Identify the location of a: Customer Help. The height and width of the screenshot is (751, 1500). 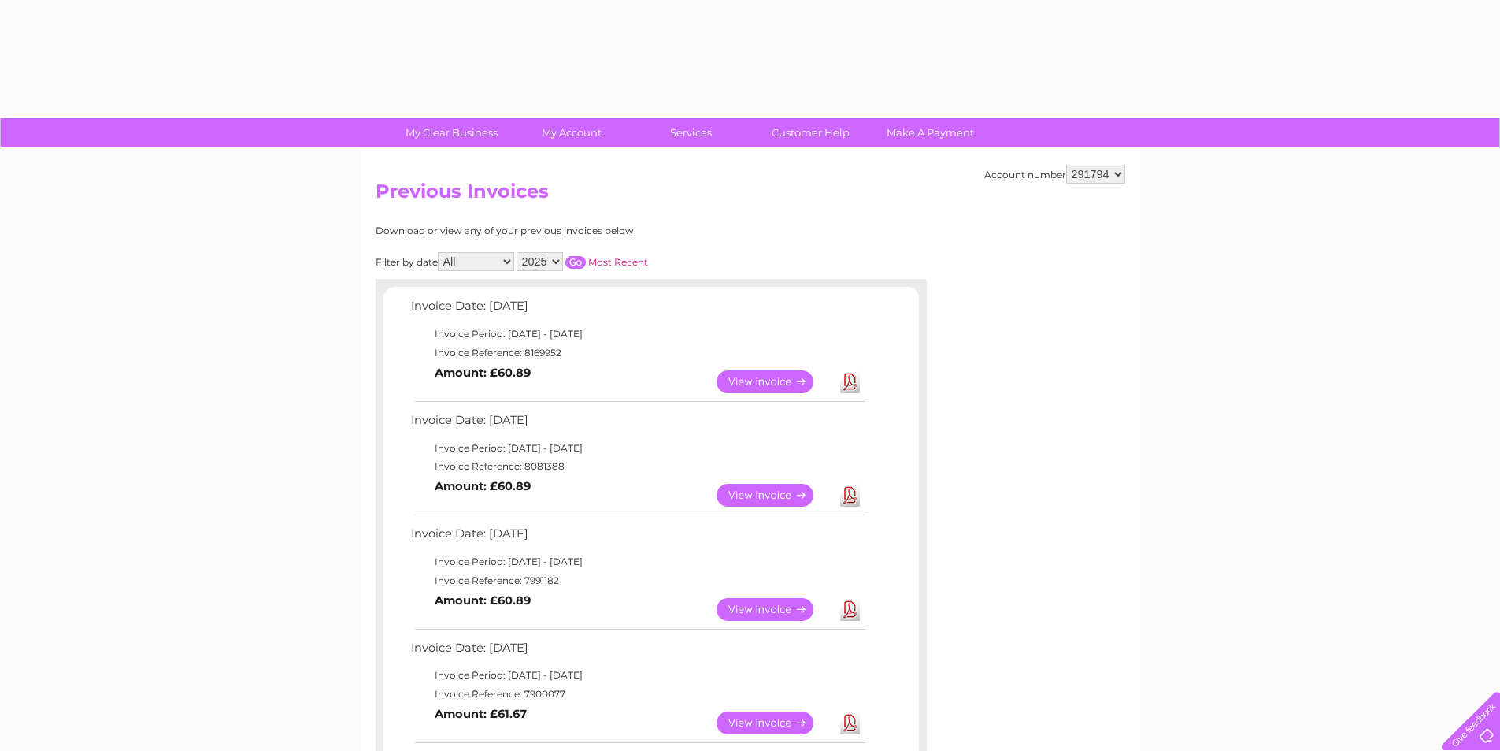
(811, 132).